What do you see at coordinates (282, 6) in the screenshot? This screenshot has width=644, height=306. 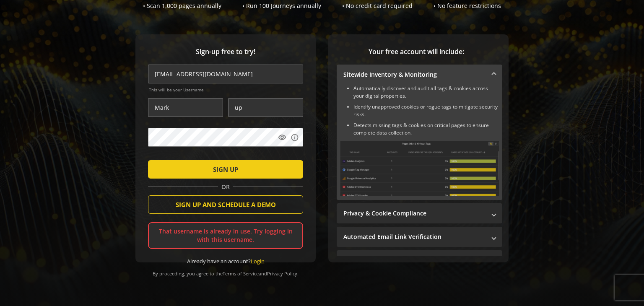 I see `div: • Run 100 Journeys annually` at bounding box center [282, 6].